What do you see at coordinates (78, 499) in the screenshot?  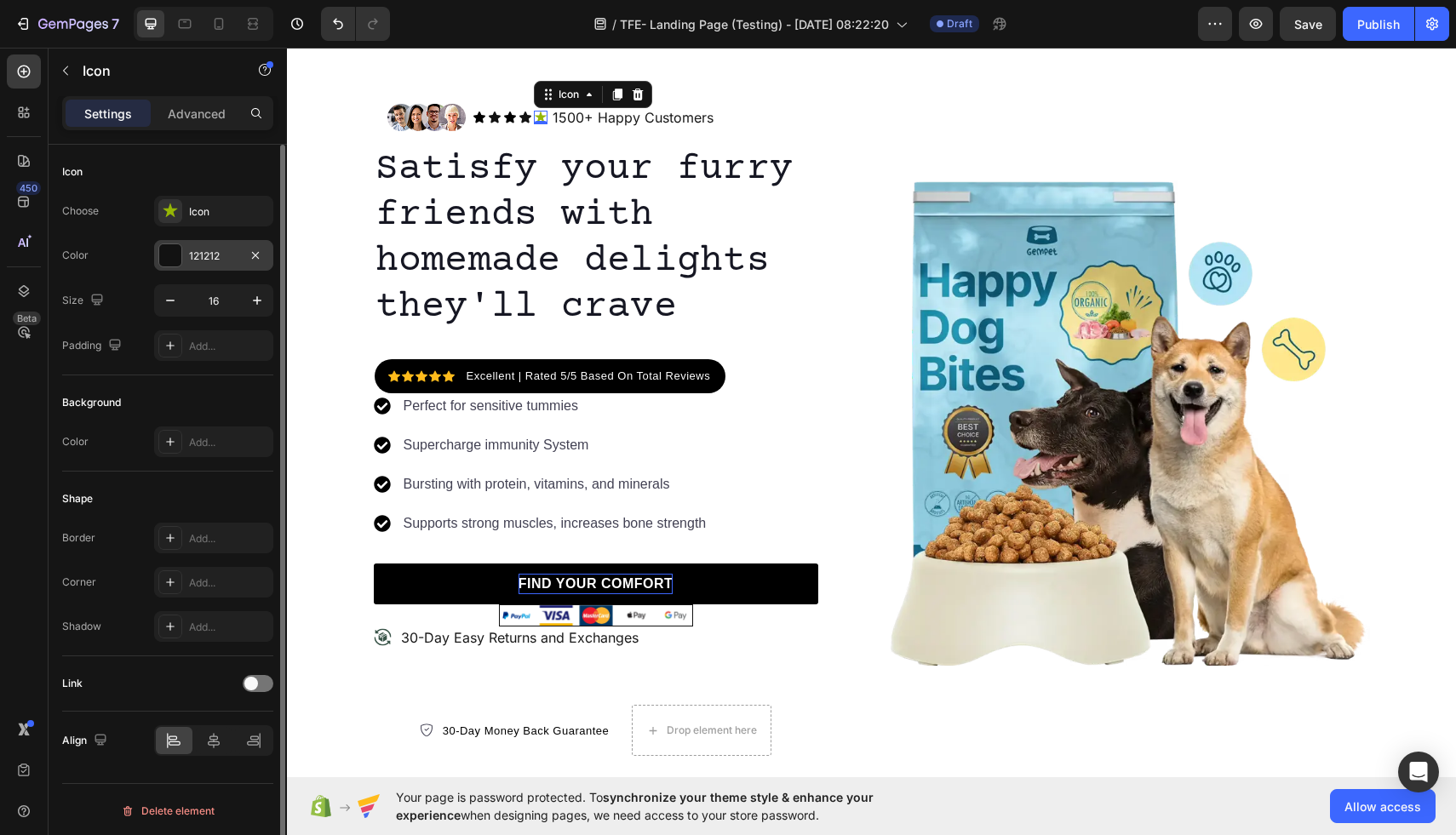 I see `div: Shape` at bounding box center [78, 499].